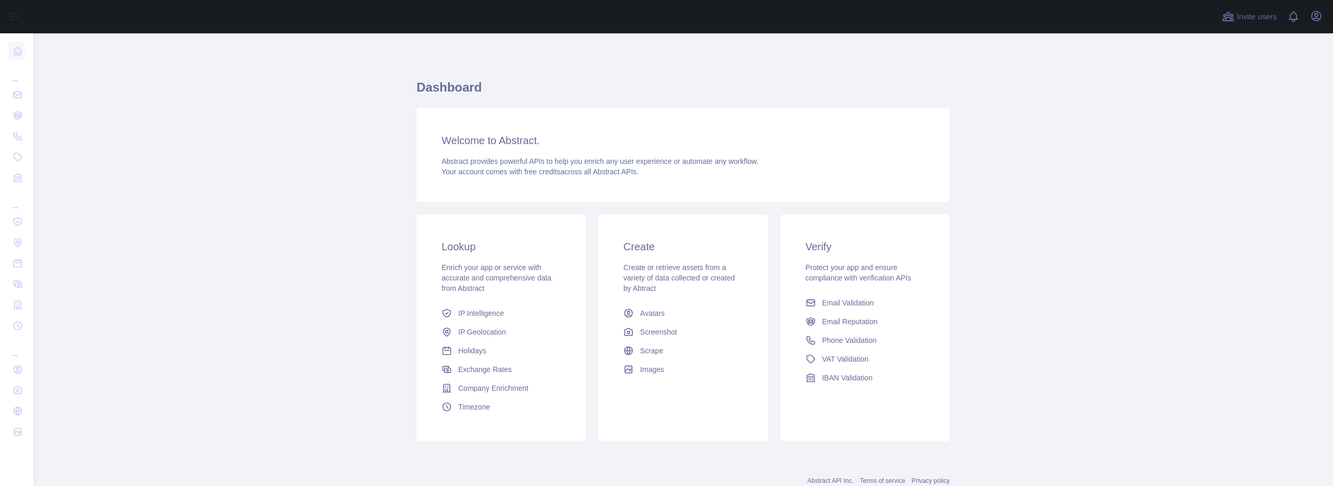  I want to click on span: Invite users, so click(1256, 17).